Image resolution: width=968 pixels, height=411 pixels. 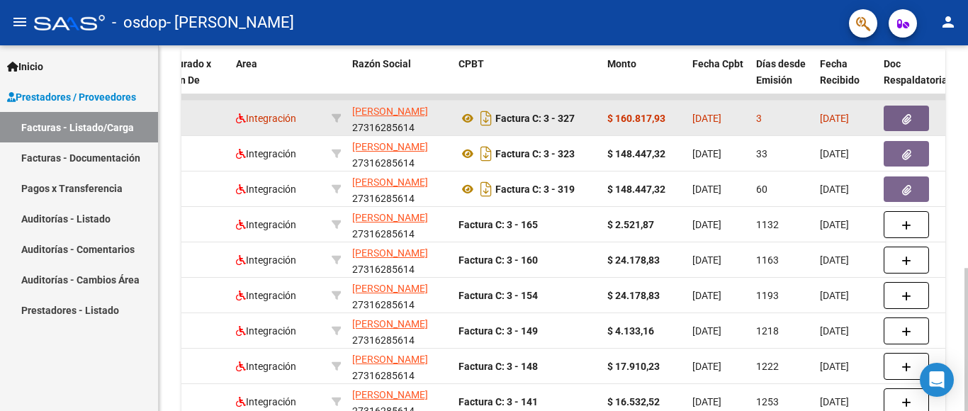 I want to click on strong: Factura C: 3 - 154, so click(x=498, y=296).